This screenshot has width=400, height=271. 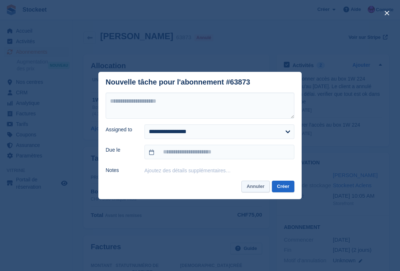 What do you see at coordinates (120, 150) in the screenshot?
I see `label: Due le` at bounding box center [120, 150].